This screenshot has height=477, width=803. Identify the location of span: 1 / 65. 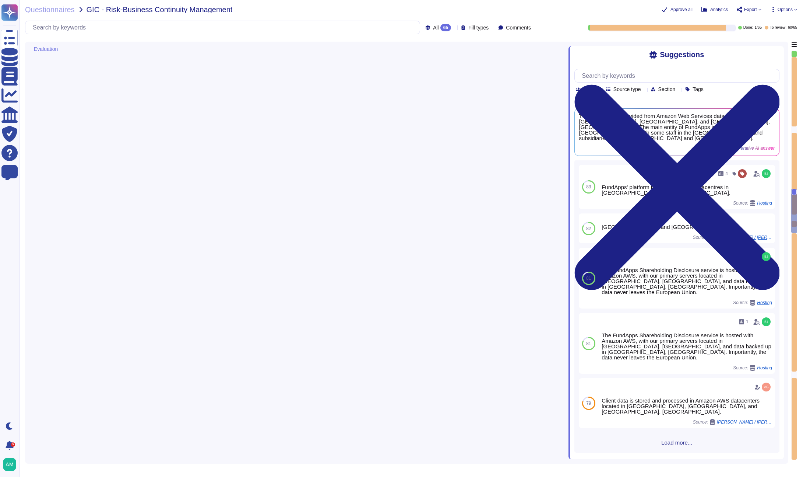
(758, 28).